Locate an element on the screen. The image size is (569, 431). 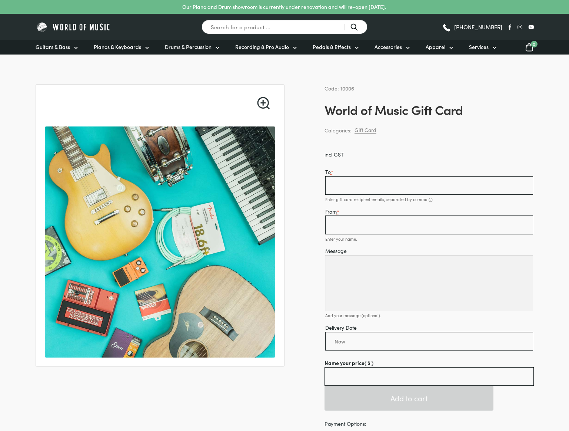
span: Services is located at coordinates (479, 47).